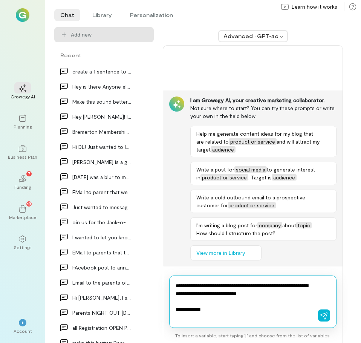  I want to click on button: Help me generate content ideas for my blog that are related toproduct or serviceand will attract ..., so click(264, 141).